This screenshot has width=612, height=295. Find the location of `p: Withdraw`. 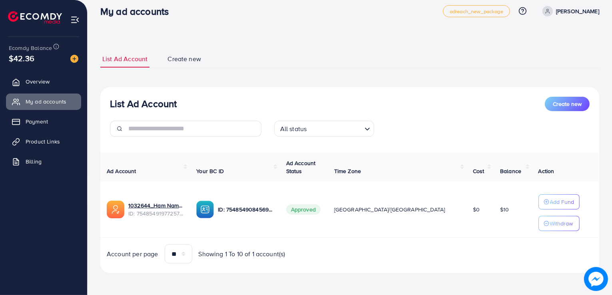

p: Withdraw is located at coordinates (561, 223).